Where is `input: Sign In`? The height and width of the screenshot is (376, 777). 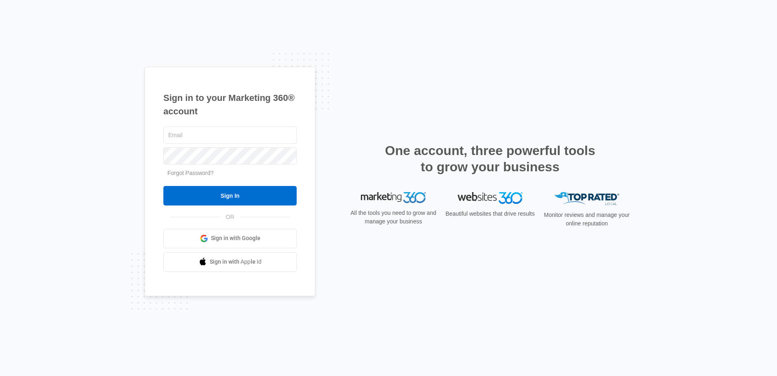
input: Sign In is located at coordinates (230, 196).